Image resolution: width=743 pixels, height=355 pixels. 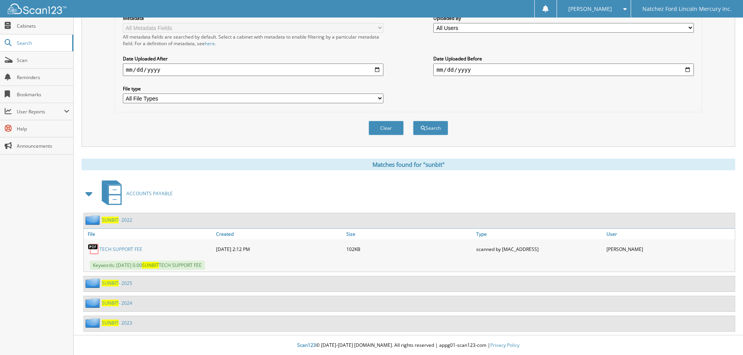 What do you see at coordinates (210, 43) in the screenshot?
I see `a: here` at bounding box center [210, 43].